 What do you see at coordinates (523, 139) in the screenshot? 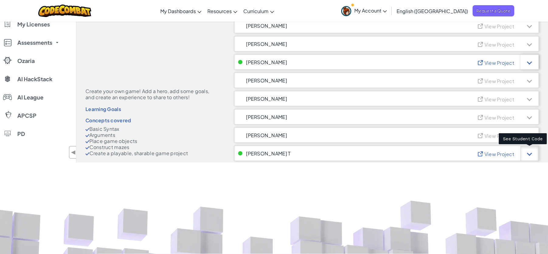
I see `div: See Student Code` at bounding box center [523, 139].